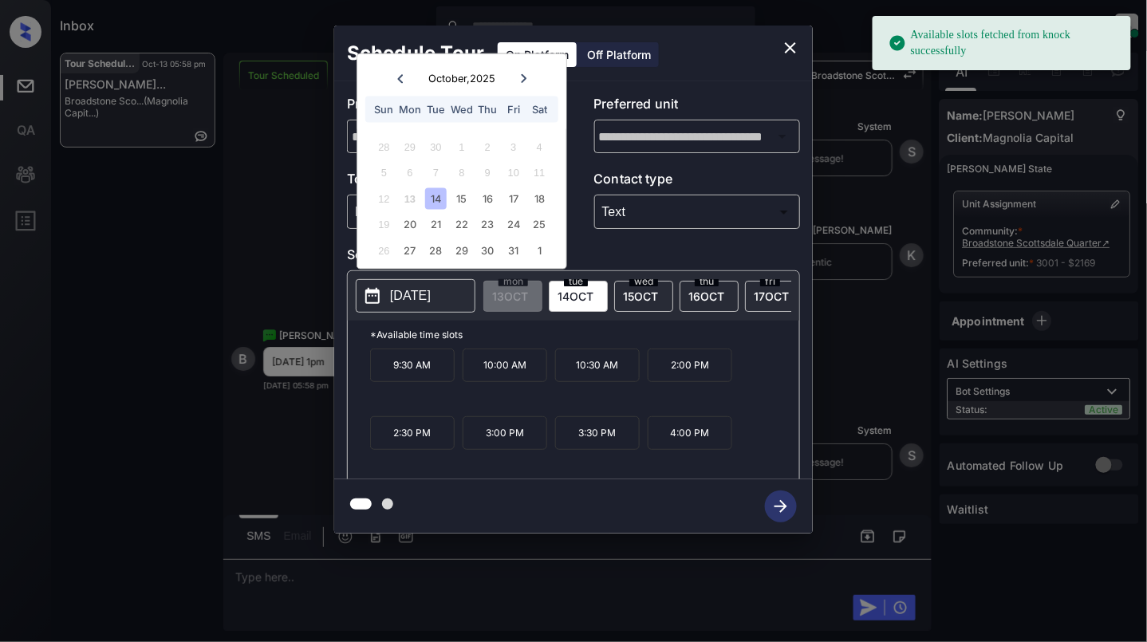 The image size is (1147, 642). I want to click on p: Select slot, so click(573, 258).